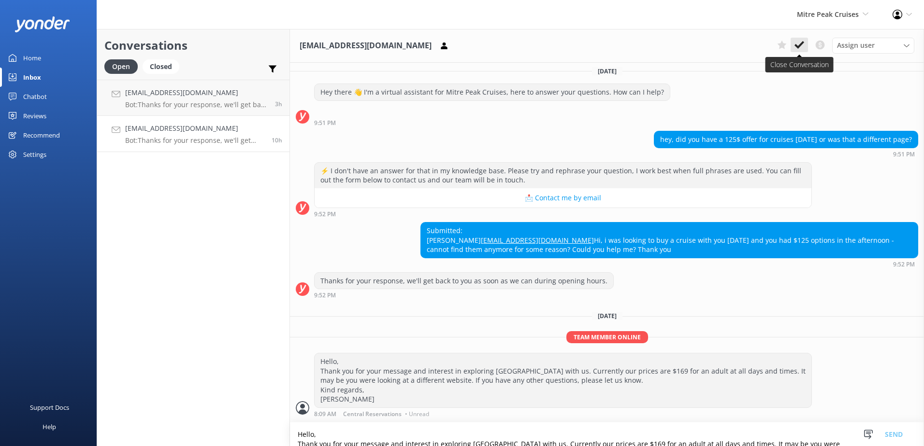  Describe the element at coordinates (278, 104) in the screenshot. I see `span: Oct 06 2025 05:02am (UTC +13:00) Pacific/Auckland` at that location.